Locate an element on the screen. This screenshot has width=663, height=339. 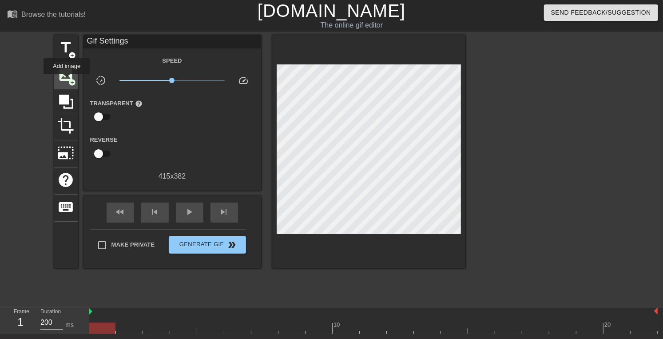
span: Send Feedback/Suggestion is located at coordinates (601, 12).